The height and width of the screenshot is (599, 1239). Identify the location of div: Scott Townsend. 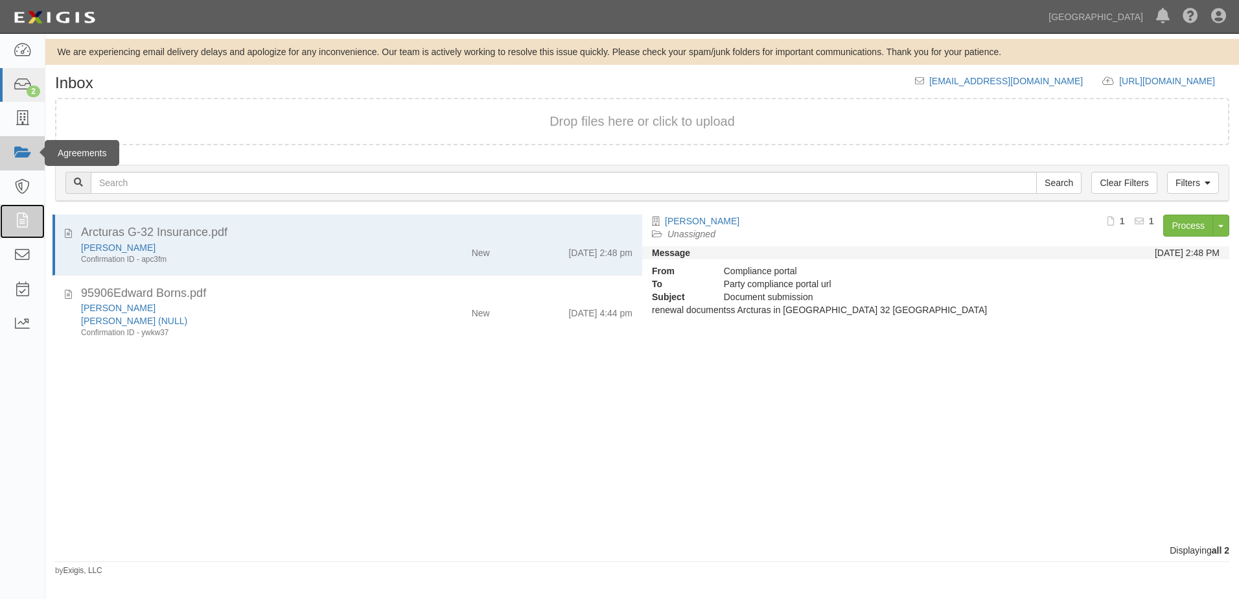
(238, 247).